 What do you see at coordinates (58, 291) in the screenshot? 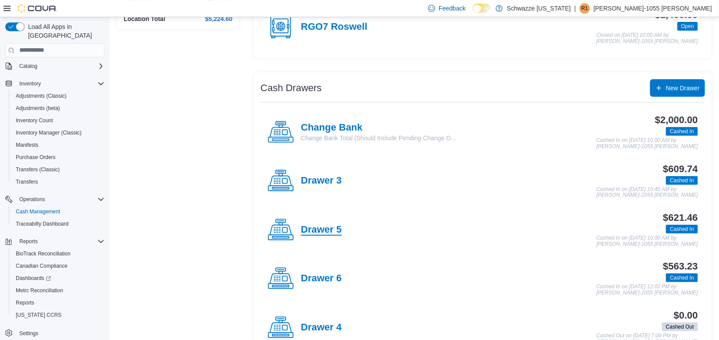
I see `button: Metrc Reconciliation` at bounding box center [58, 291].